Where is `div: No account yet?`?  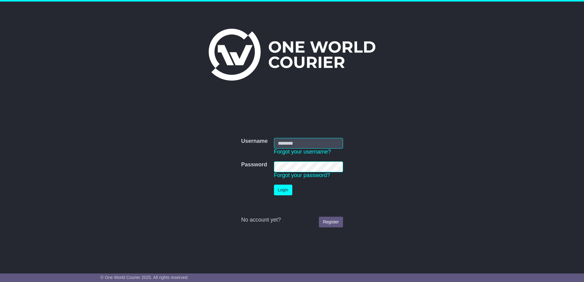
div: No account yet? is located at coordinates (292, 220).